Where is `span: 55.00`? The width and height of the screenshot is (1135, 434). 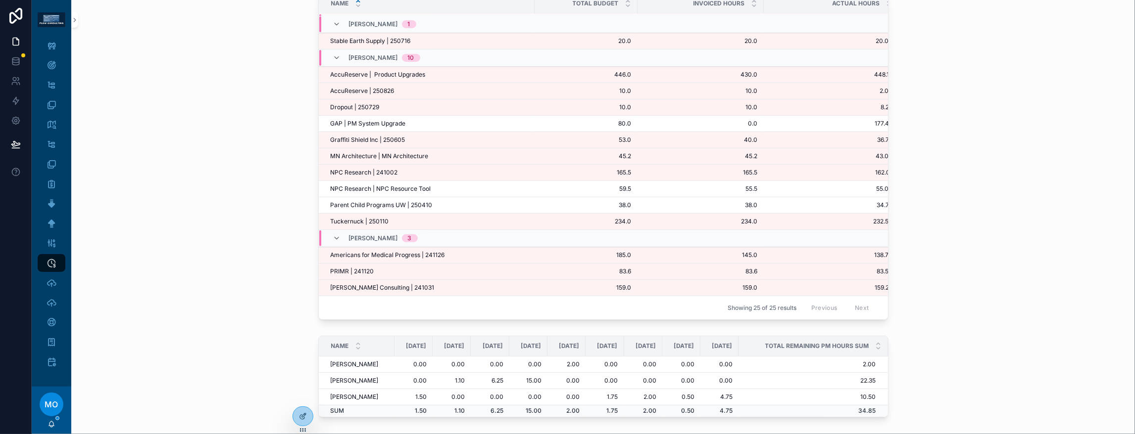 span: 55.00 is located at coordinates (831, 189).